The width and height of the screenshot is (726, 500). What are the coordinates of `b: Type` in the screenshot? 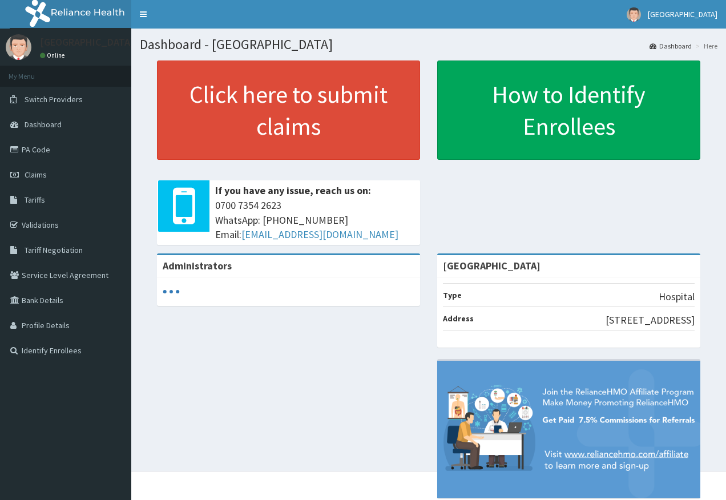 It's located at (452, 295).